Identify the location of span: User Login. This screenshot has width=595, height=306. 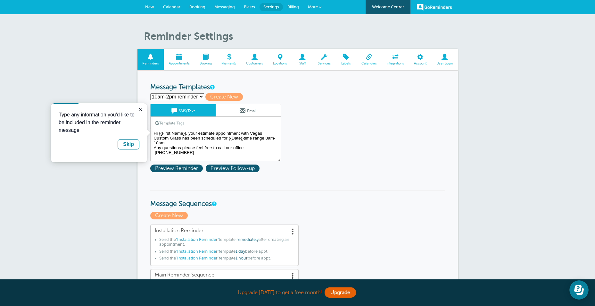
(445, 63).